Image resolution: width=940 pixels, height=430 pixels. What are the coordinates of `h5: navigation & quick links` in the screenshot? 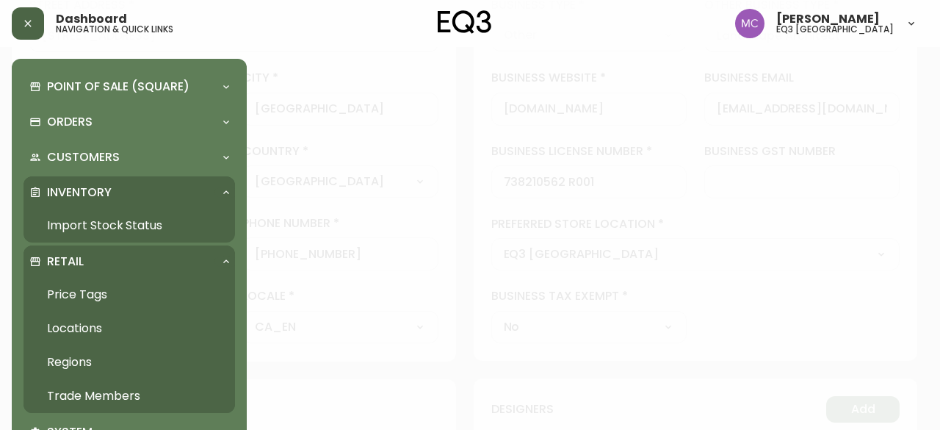 It's located at (115, 29).